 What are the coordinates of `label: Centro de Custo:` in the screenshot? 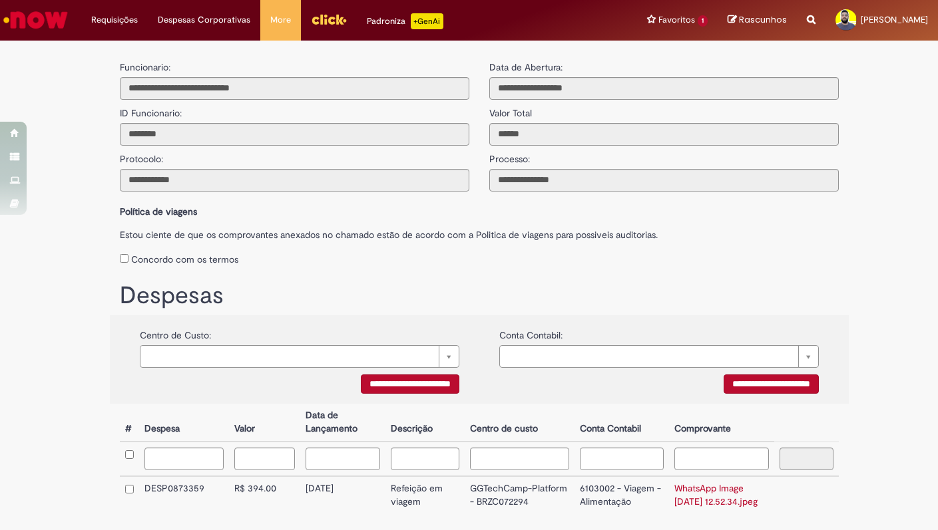 It's located at (175, 332).